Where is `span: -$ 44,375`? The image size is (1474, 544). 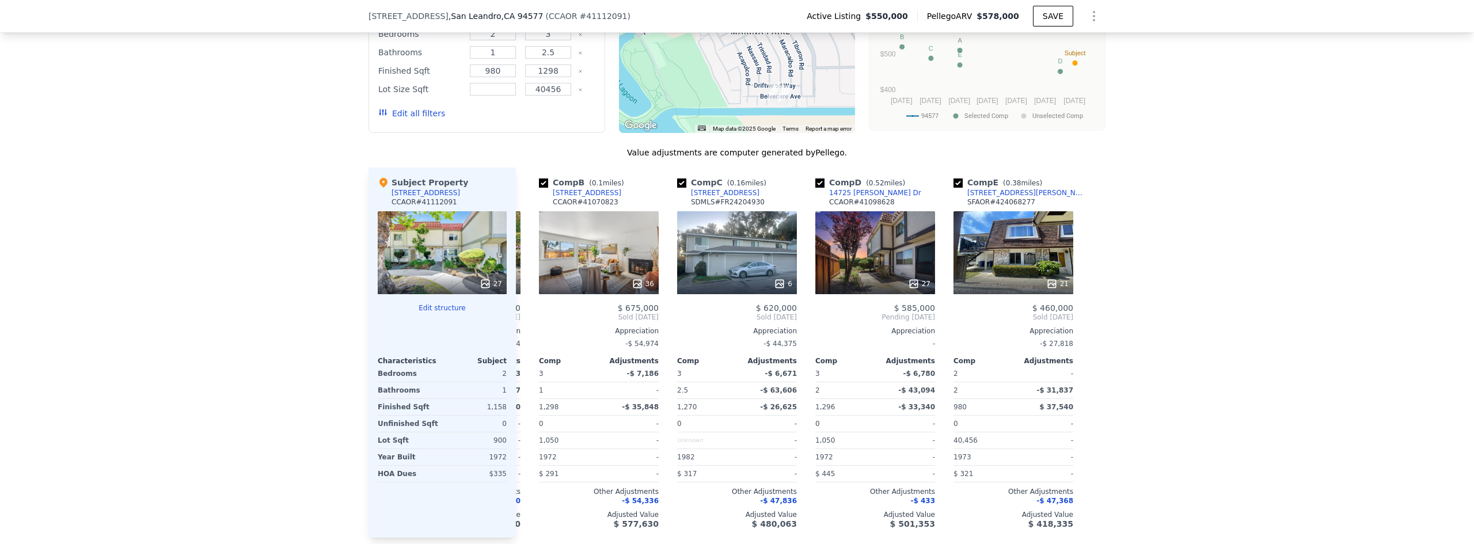
span: -$ 44,375 is located at coordinates (780, 344).